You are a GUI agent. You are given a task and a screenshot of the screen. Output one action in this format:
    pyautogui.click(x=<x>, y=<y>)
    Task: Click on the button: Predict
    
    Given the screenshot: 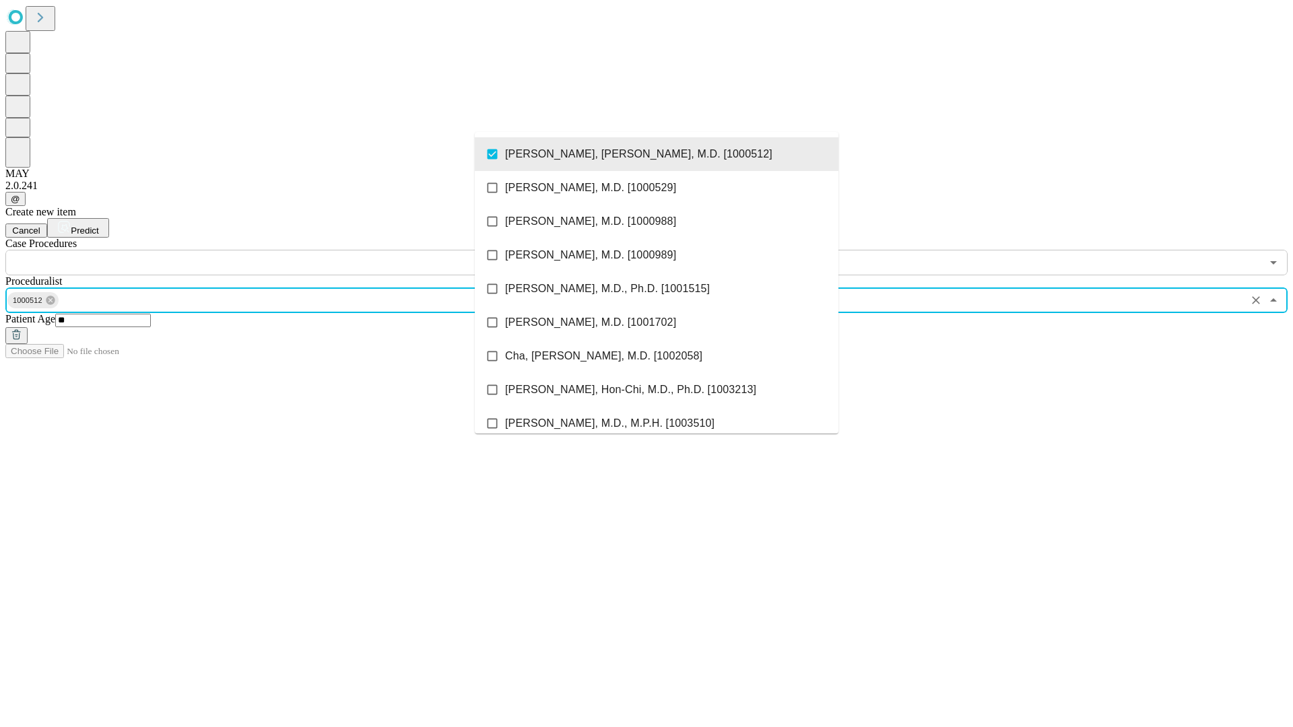 What is the action you would take?
    pyautogui.click(x=78, y=228)
    